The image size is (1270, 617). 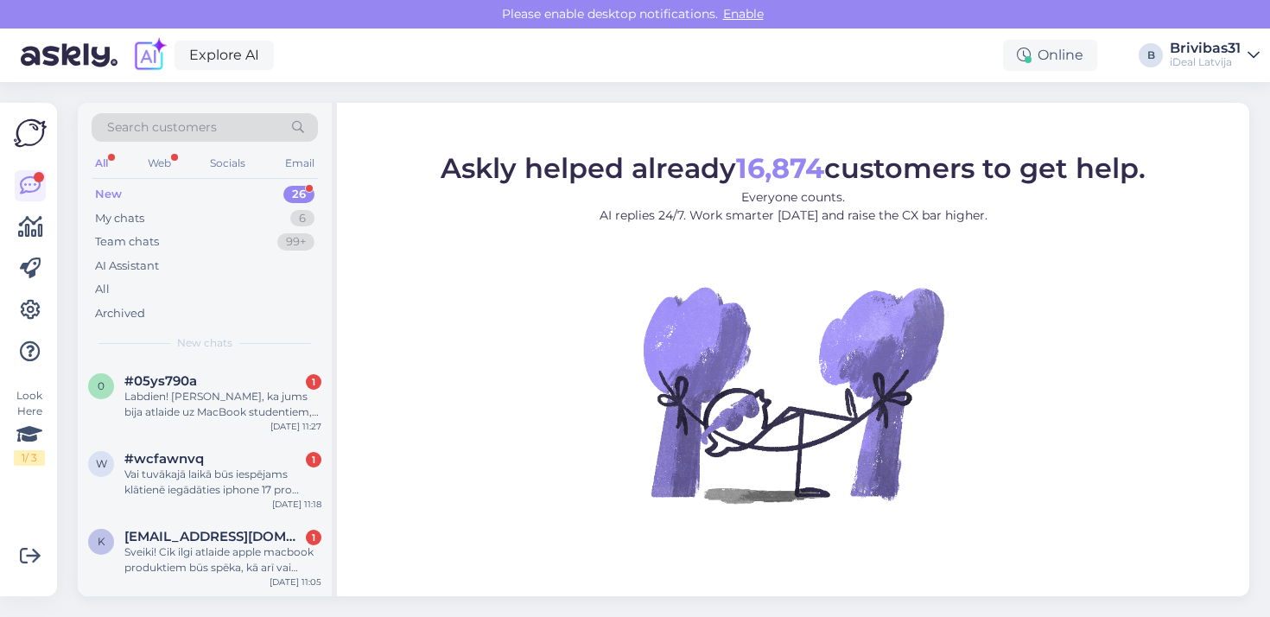 What do you see at coordinates (793, 168) in the screenshot?
I see `span: Askly helped already customers to get help.` at bounding box center [793, 168].